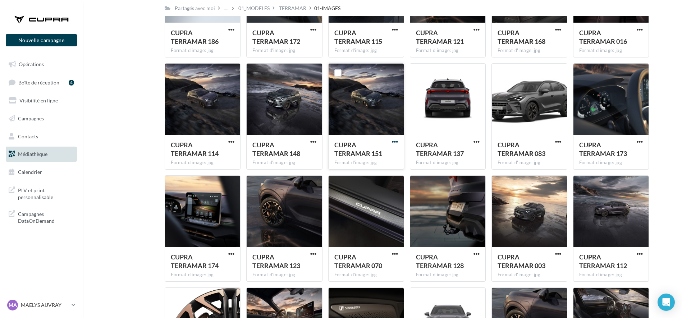 This screenshot has height=318, width=682. Describe the element at coordinates (41, 137) in the screenshot. I see `a: Contacts` at that location.